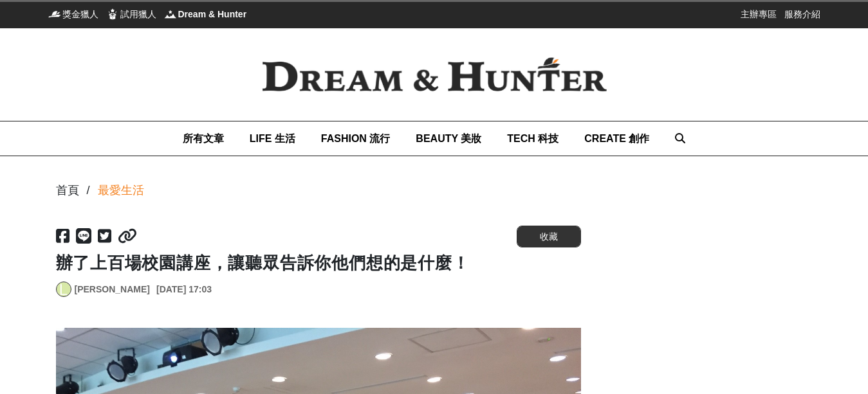 This screenshot has width=868, height=394. What do you see at coordinates (759, 14) in the screenshot?
I see `a: 主辦專區` at bounding box center [759, 14].